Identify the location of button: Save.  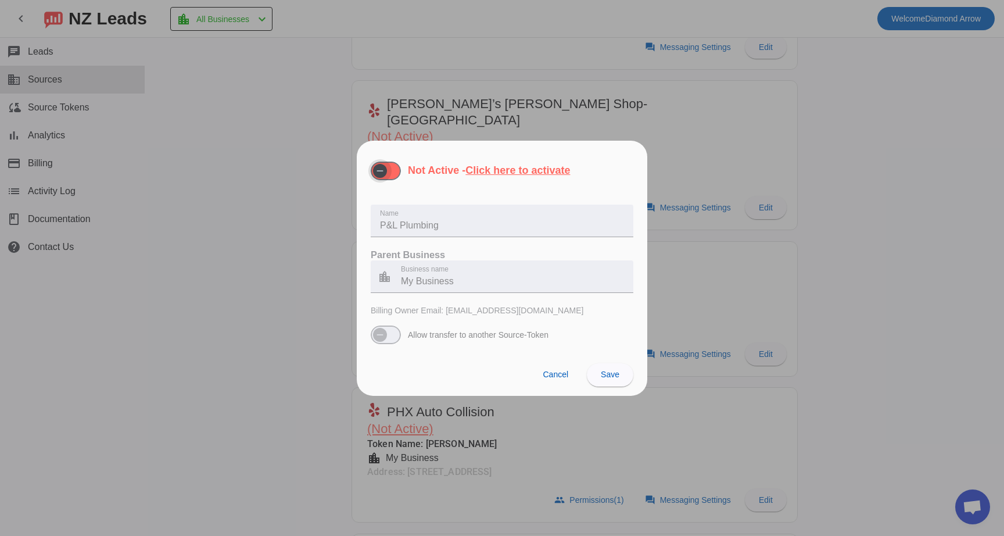
(610, 375).